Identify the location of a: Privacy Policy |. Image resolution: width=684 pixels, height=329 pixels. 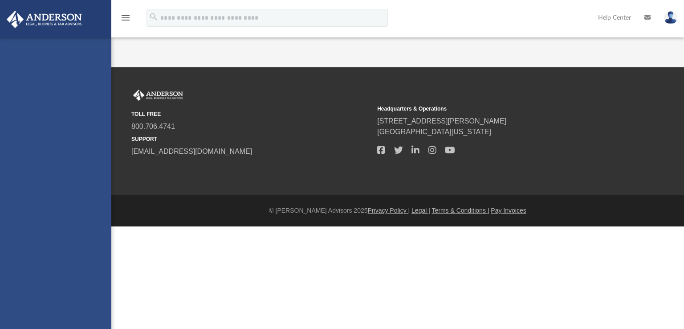
(389, 210).